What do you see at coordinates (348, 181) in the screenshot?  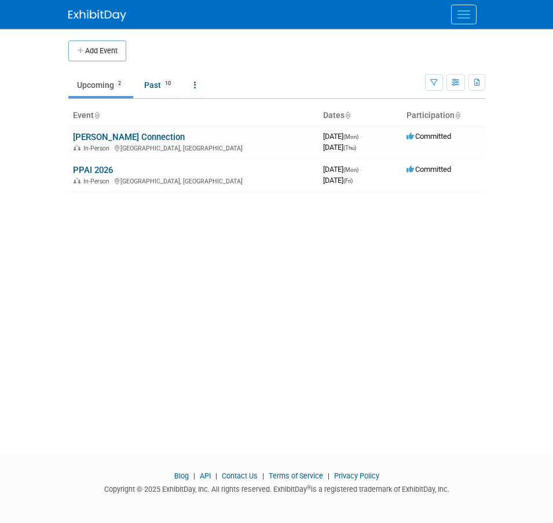 I see `span: (Fri)` at bounding box center [348, 181].